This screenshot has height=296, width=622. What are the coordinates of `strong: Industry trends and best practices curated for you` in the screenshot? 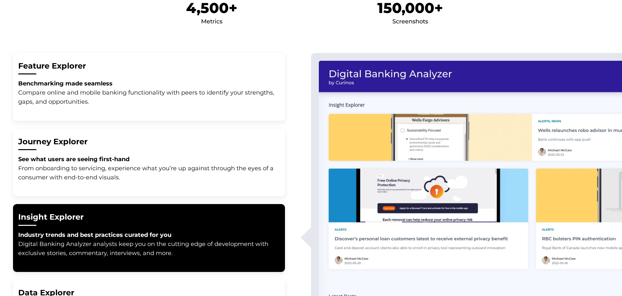 It's located at (95, 235).